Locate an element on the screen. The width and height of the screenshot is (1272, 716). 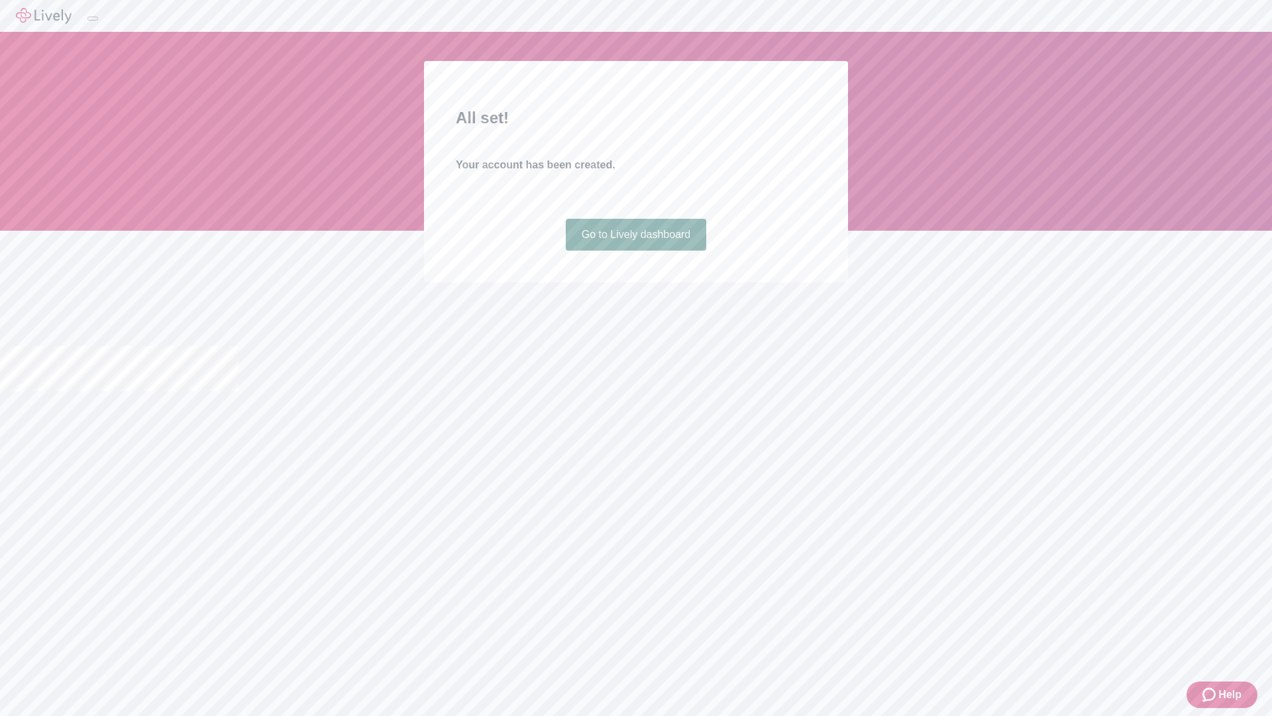
span: Help is located at coordinates (1230, 694).